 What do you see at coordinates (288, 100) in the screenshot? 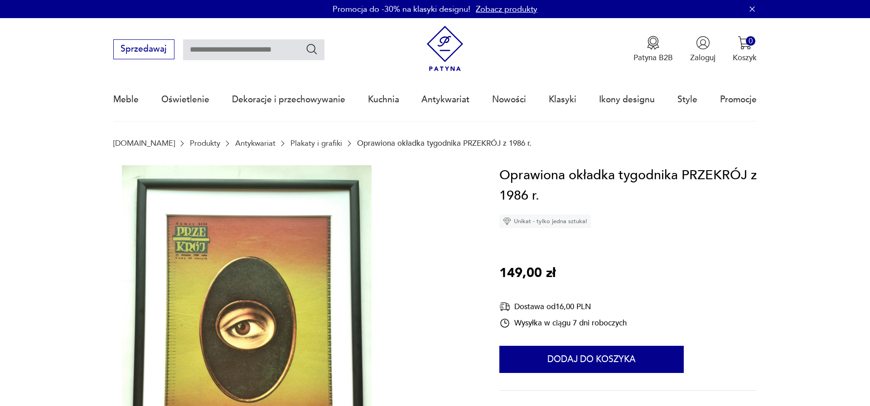
I see `a: Dekoracje i przechowywanie` at bounding box center [288, 100].